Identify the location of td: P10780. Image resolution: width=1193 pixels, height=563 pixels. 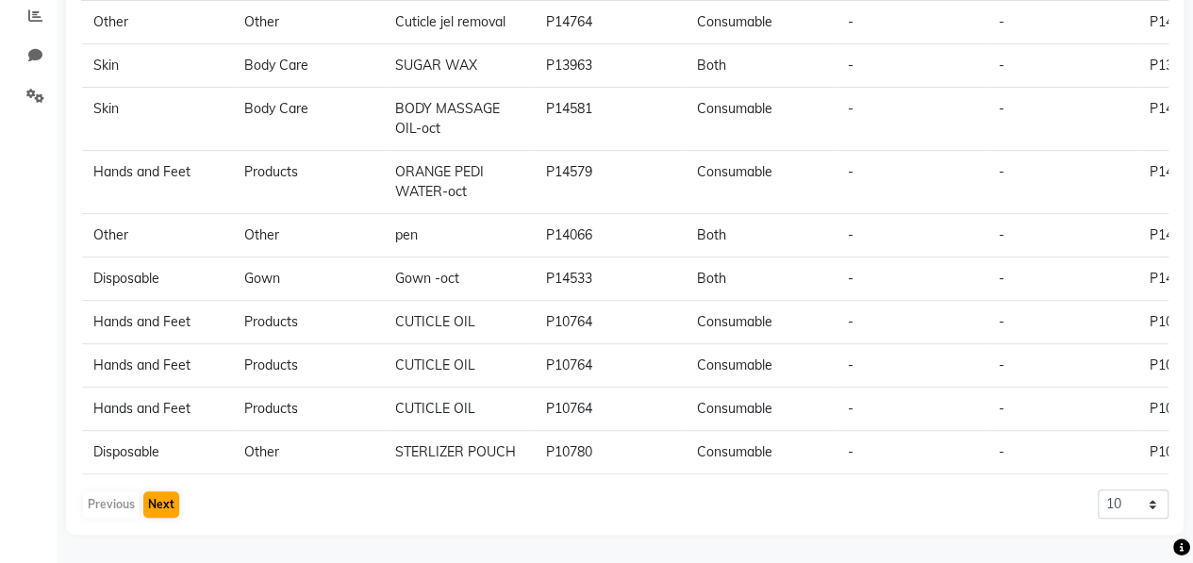
(610, 453).